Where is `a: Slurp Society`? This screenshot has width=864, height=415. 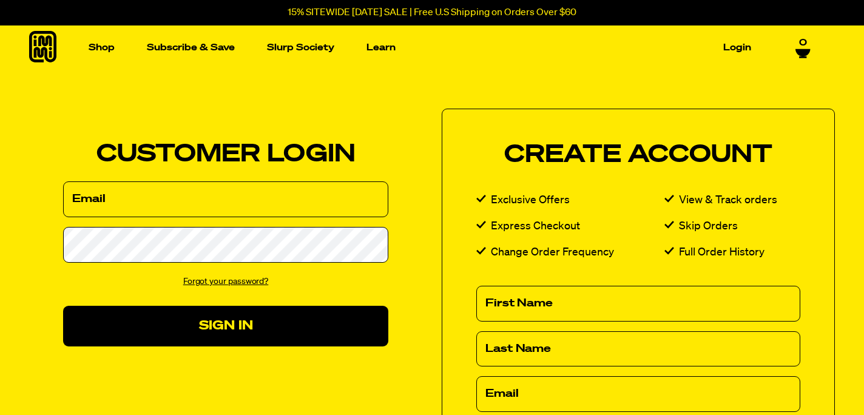
a: Slurp Society is located at coordinates (300, 47).